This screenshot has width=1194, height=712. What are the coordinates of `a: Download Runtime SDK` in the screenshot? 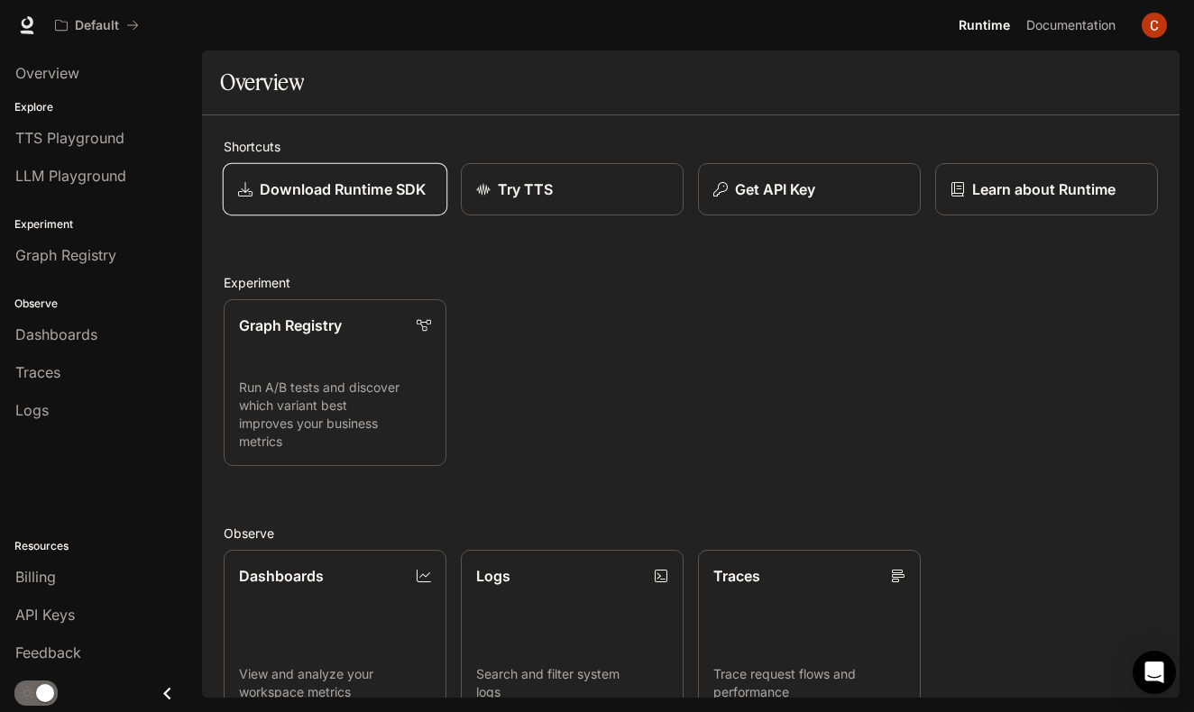 It's located at (335, 189).